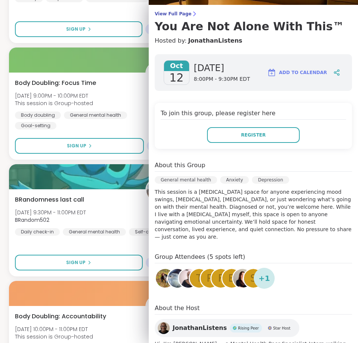 This screenshot has height=343, width=358. I want to click on span: Oct, so click(177, 66).